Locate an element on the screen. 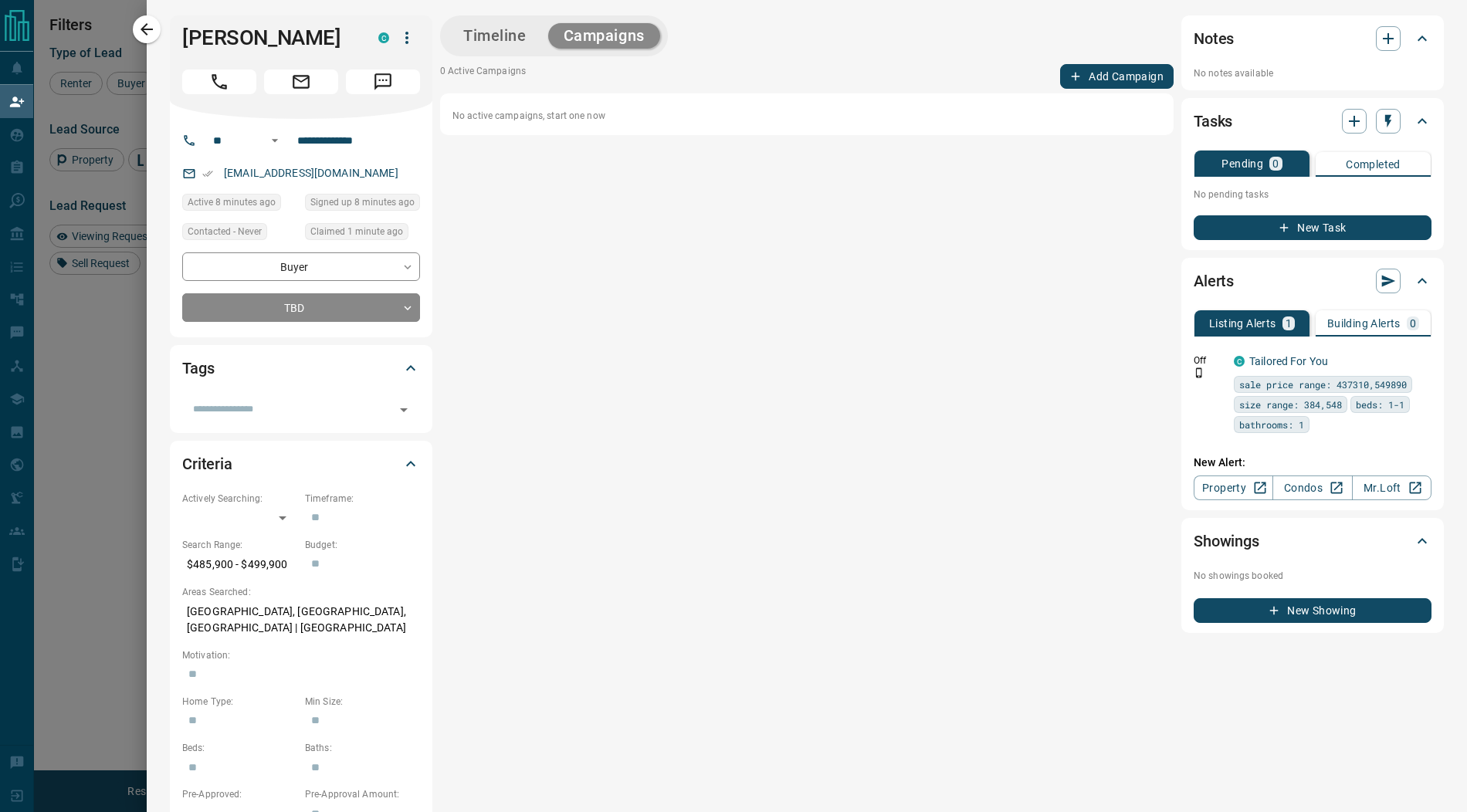  button: New Task is located at coordinates (1313, 228).